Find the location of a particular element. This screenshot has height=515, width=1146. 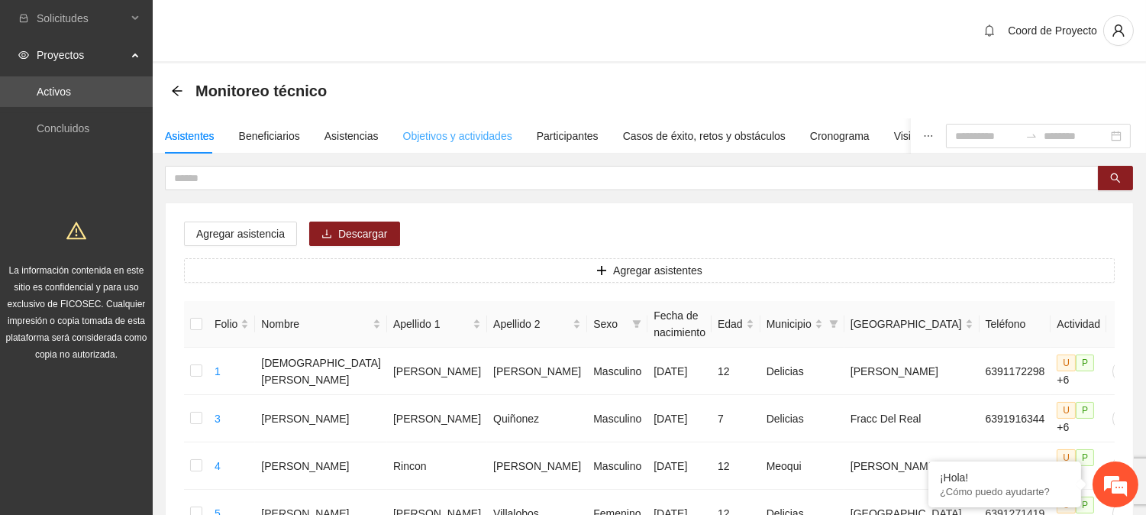

th: Teléfono is located at coordinates (1016, 324).